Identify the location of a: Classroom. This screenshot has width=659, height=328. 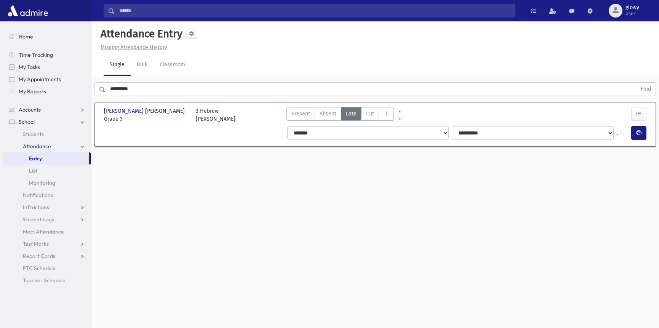
(172, 65).